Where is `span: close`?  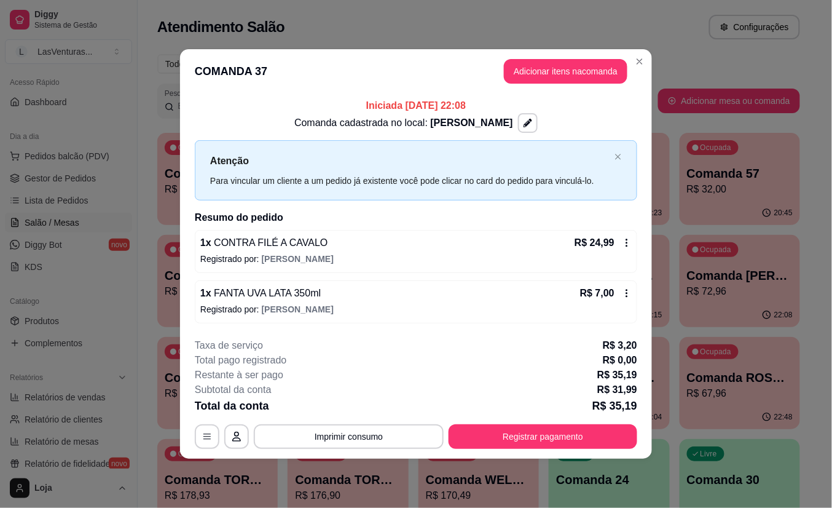
span: close is located at coordinates (618, 157).